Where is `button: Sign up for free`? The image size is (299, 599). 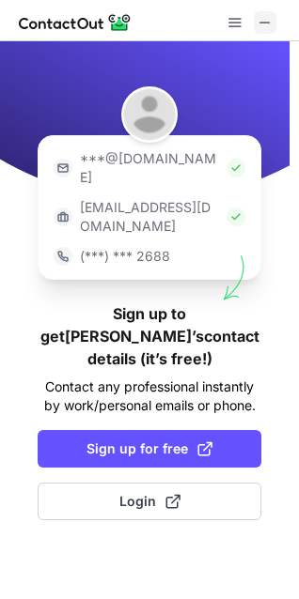 button: Sign up for free is located at coordinates (149, 449).